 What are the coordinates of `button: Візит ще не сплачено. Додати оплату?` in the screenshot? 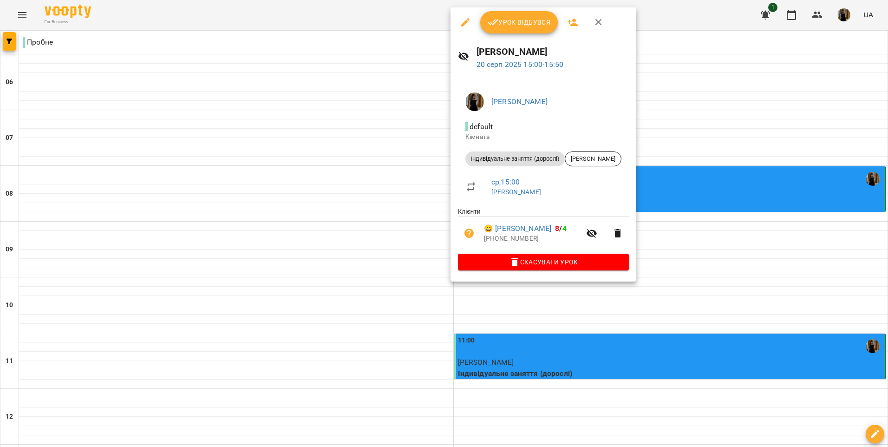 It's located at (469, 233).